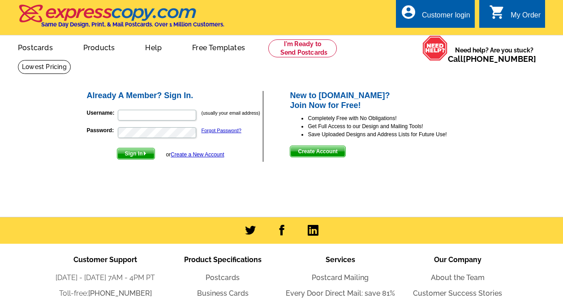 The width and height of the screenshot is (563, 302). What do you see at coordinates (121, 19) in the screenshot?
I see `a: Same Day Design, Print, & Mail Postcards. Over 1 Million Customers.` at bounding box center [121, 19].